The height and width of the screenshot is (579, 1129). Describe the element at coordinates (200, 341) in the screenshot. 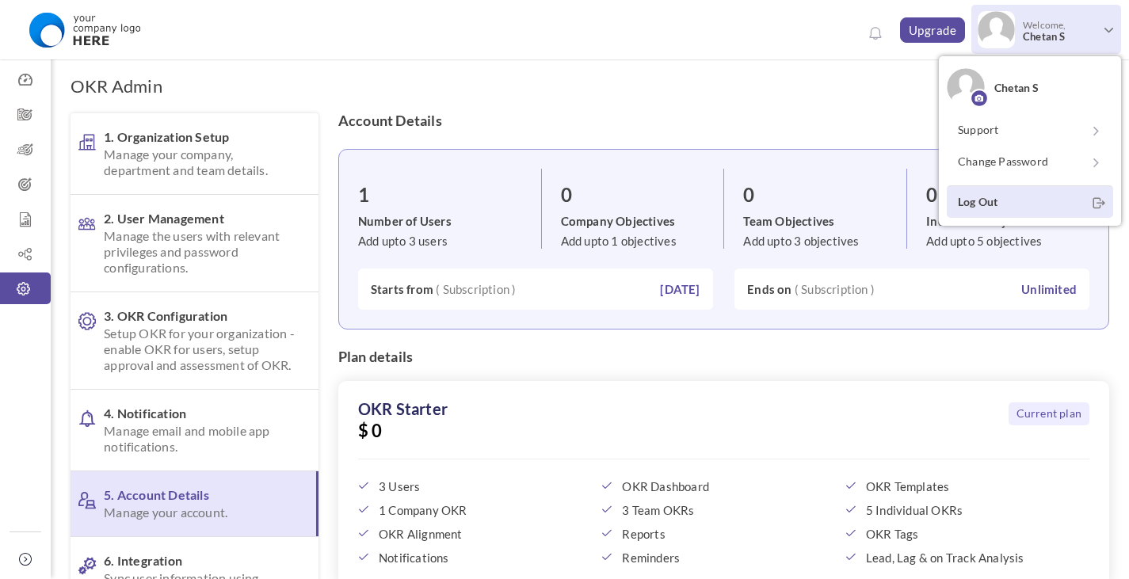

I see `span: 3. OKR Configuration` at that location.